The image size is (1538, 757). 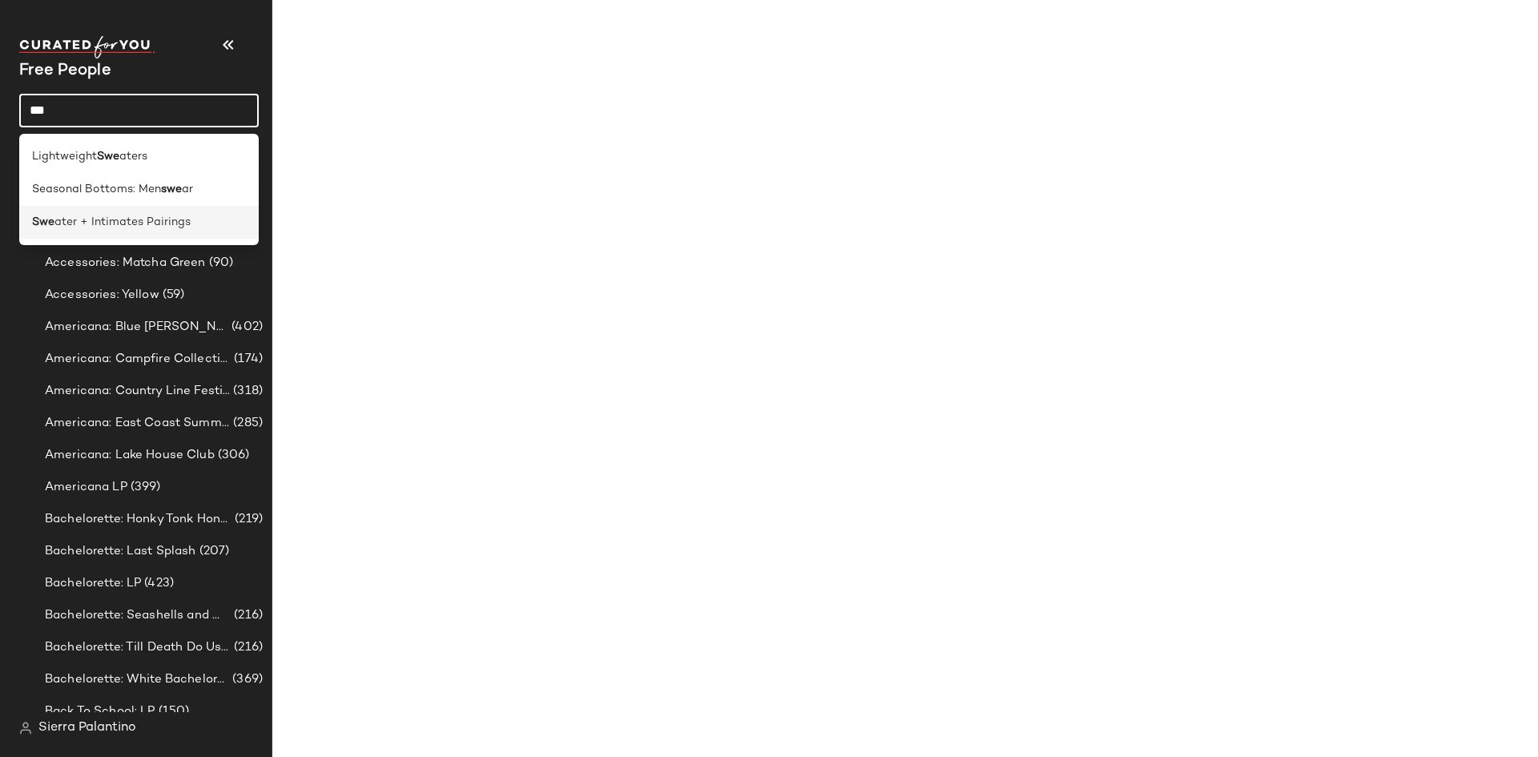 What do you see at coordinates (64, 156) in the screenshot?
I see `span: Lightweight` at bounding box center [64, 156].